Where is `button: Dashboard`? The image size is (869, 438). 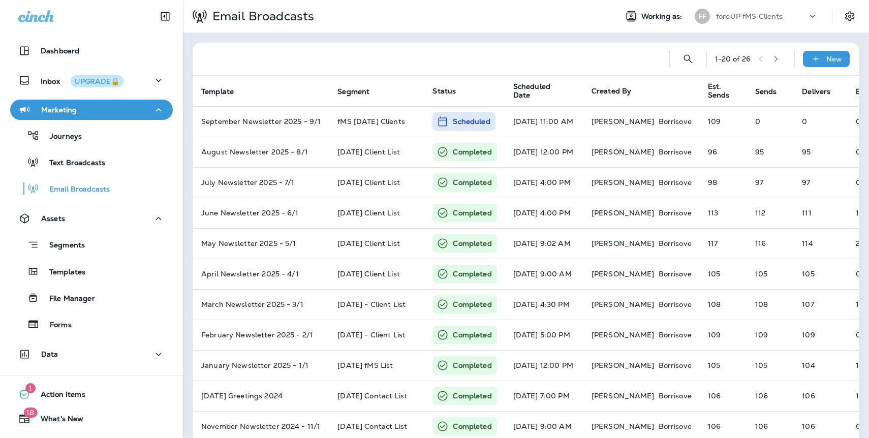 button: Dashboard is located at coordinates (92, 51).